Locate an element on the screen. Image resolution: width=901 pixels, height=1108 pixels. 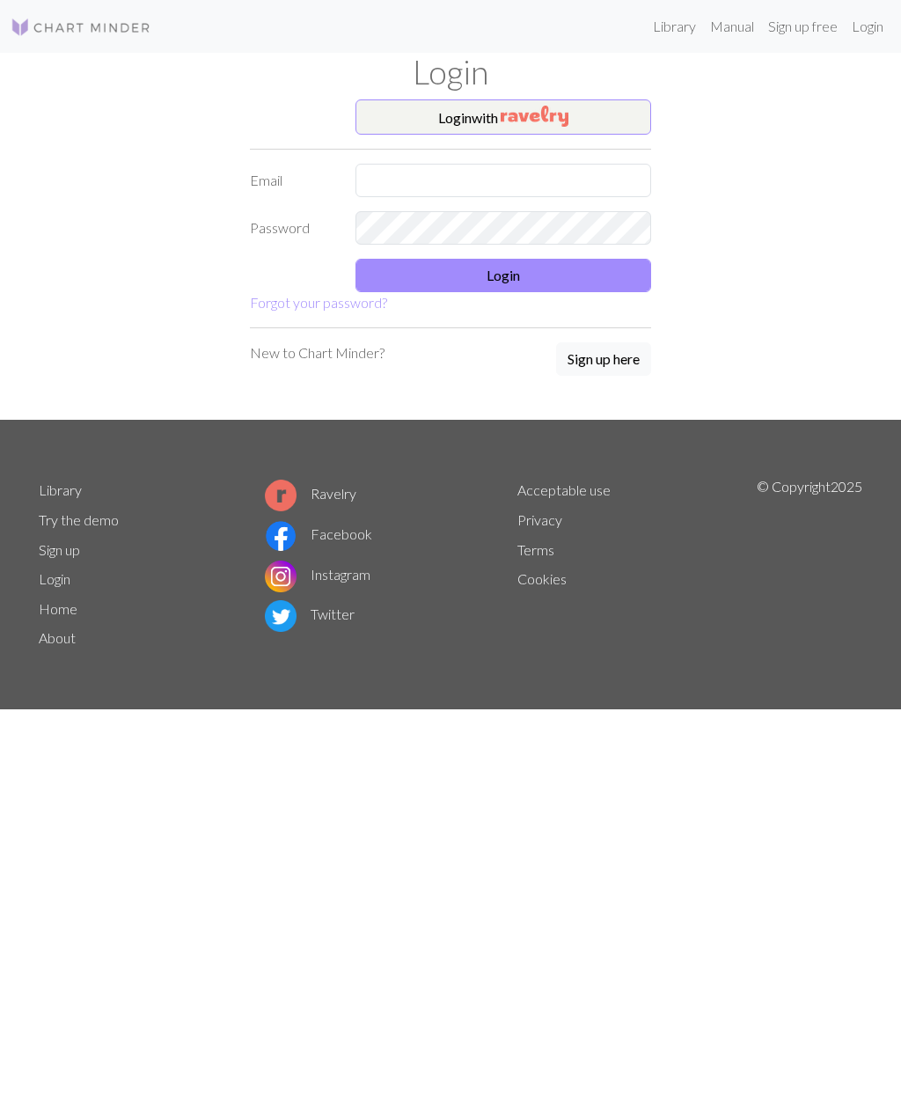
a: Sign up free is located at coordinates (802, 26).